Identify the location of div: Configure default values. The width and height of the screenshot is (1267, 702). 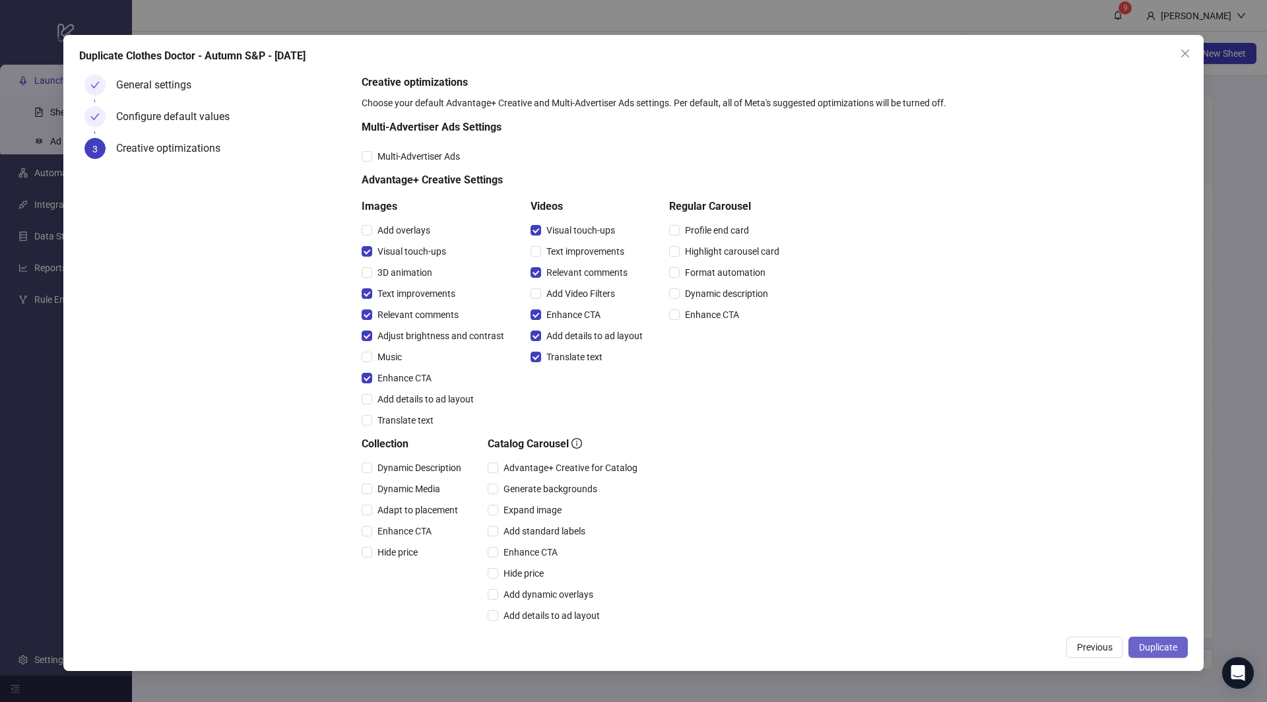
(178, 117).